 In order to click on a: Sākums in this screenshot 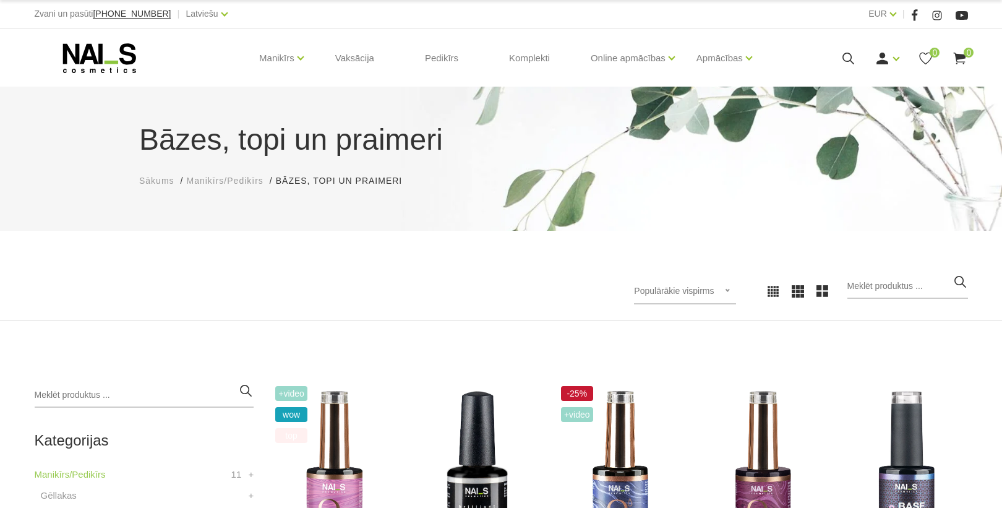, I will do `click(156, 181)`.